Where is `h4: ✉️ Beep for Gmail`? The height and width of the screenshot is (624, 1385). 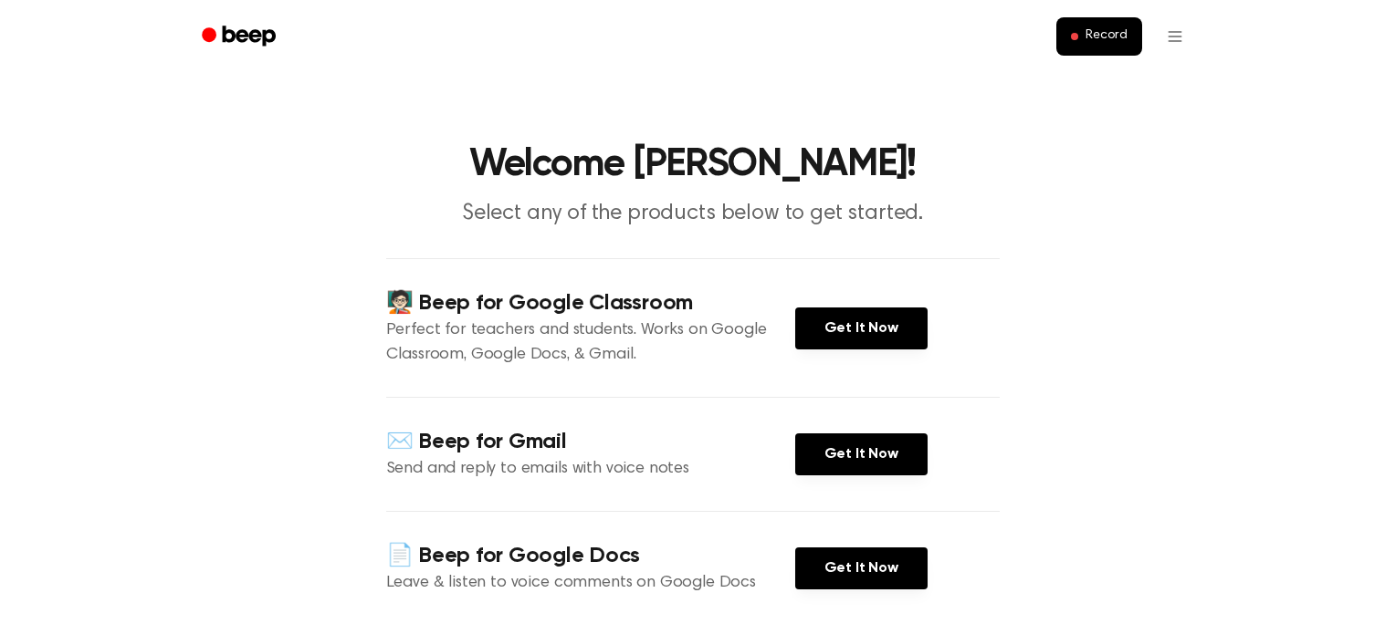 h4: ✉️ Beep for Gmail is located at coordinates (591, 442).